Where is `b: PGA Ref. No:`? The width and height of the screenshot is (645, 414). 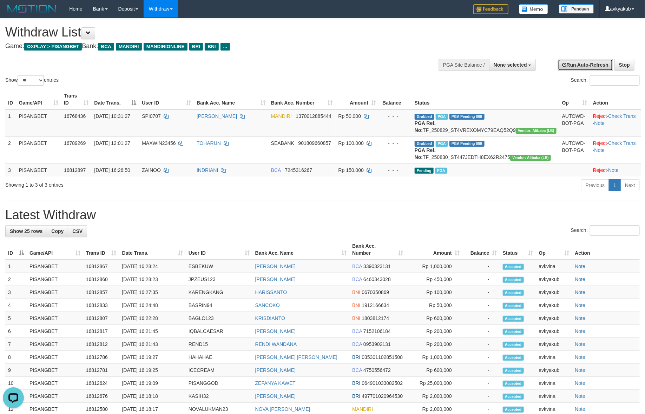
b: PGA Ref. No: is located at coordinates (425, 154).